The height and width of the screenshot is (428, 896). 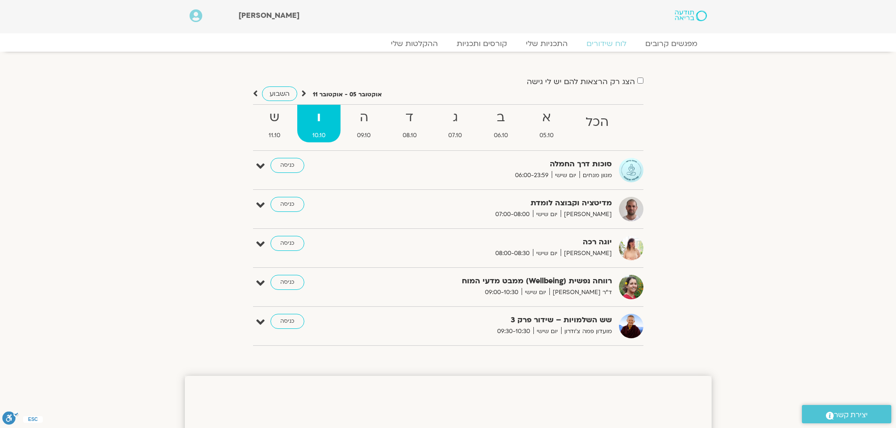 I want to click on label: הצג רק הרצאות להם יש לי גישה, so click(x=581, y=82).